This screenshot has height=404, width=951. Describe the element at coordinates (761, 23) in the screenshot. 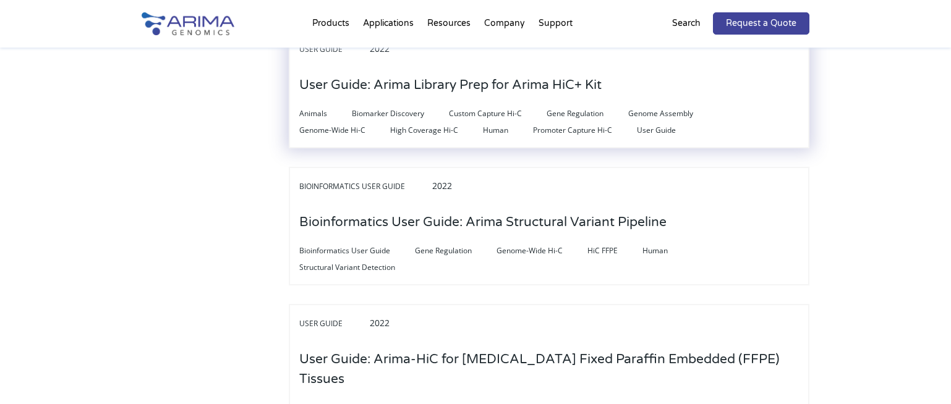

I see `a: Request a Quote` at that location.